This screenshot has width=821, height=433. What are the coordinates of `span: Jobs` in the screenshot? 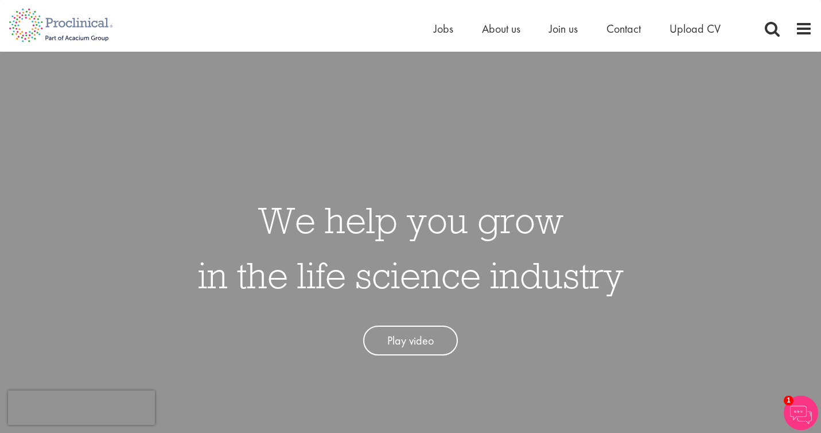 It's located at (444, 29).